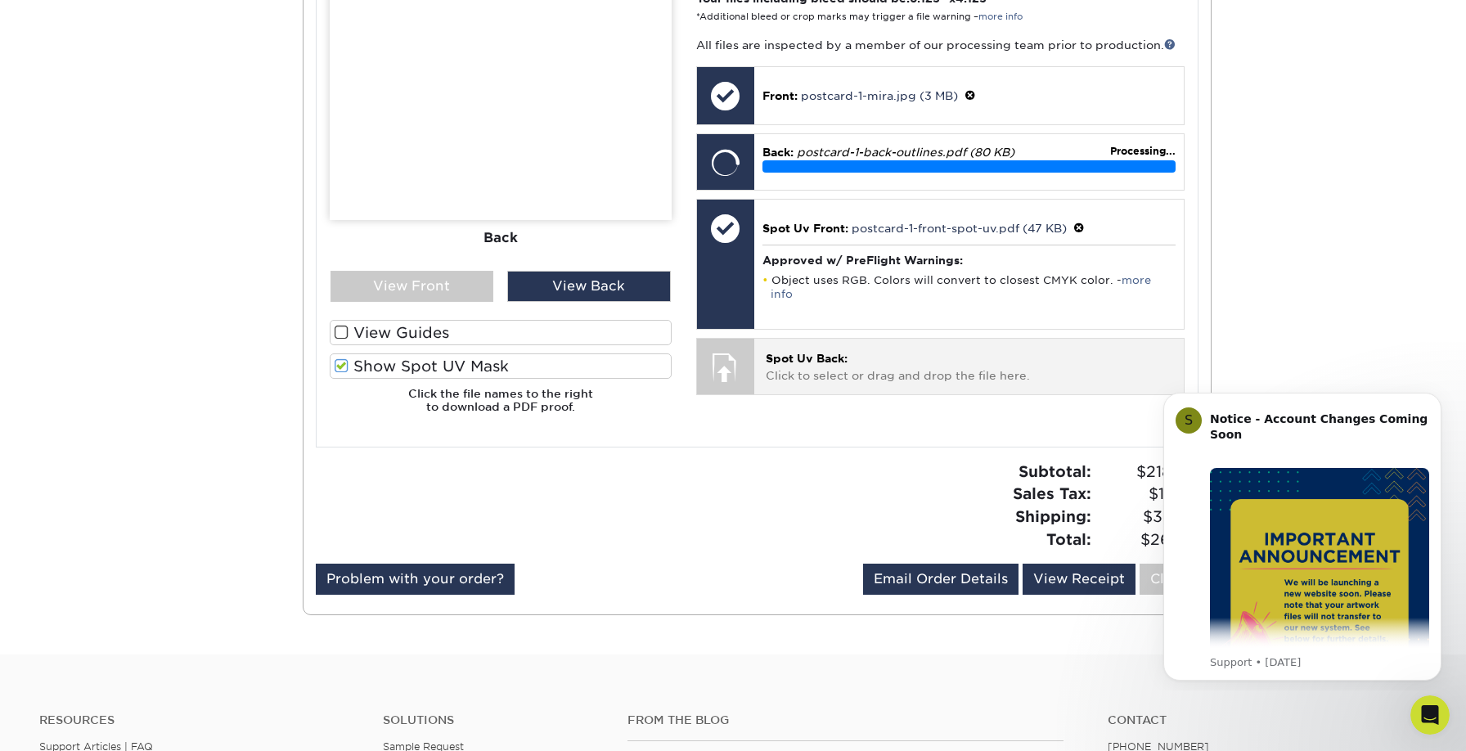  Describe the element at coordinates (181, 148) in the screenshot. I see `div: Message content` at that location.